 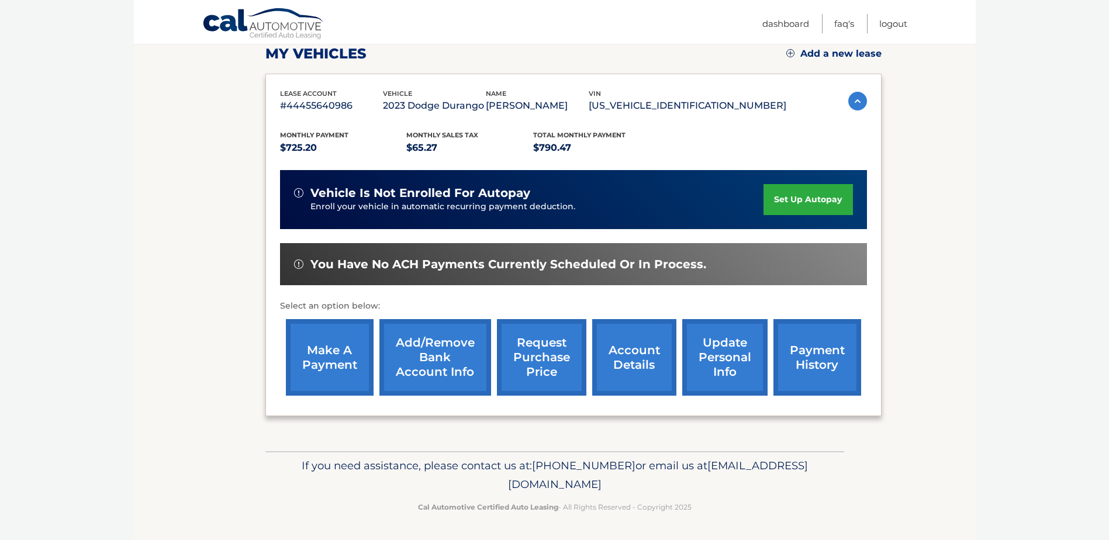 What do you see at coordinates (488, 507) in the screenshot?
I see `strong: Cal Automotive Certified Auto Leasing` at bounding box center [488, 507].